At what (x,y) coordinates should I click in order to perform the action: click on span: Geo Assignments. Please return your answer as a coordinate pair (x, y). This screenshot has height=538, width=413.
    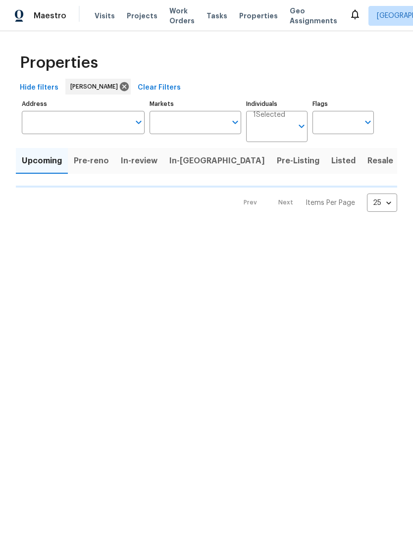
    Looking at the image, I should click on (313, 16).